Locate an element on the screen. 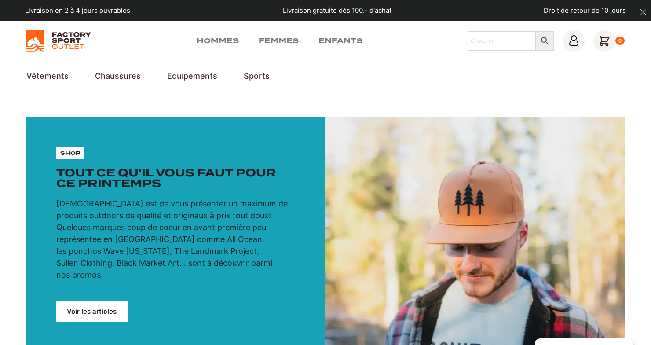  p: Livraison gratuite dès 100.- d'achat is located at coordinates (337, 11).